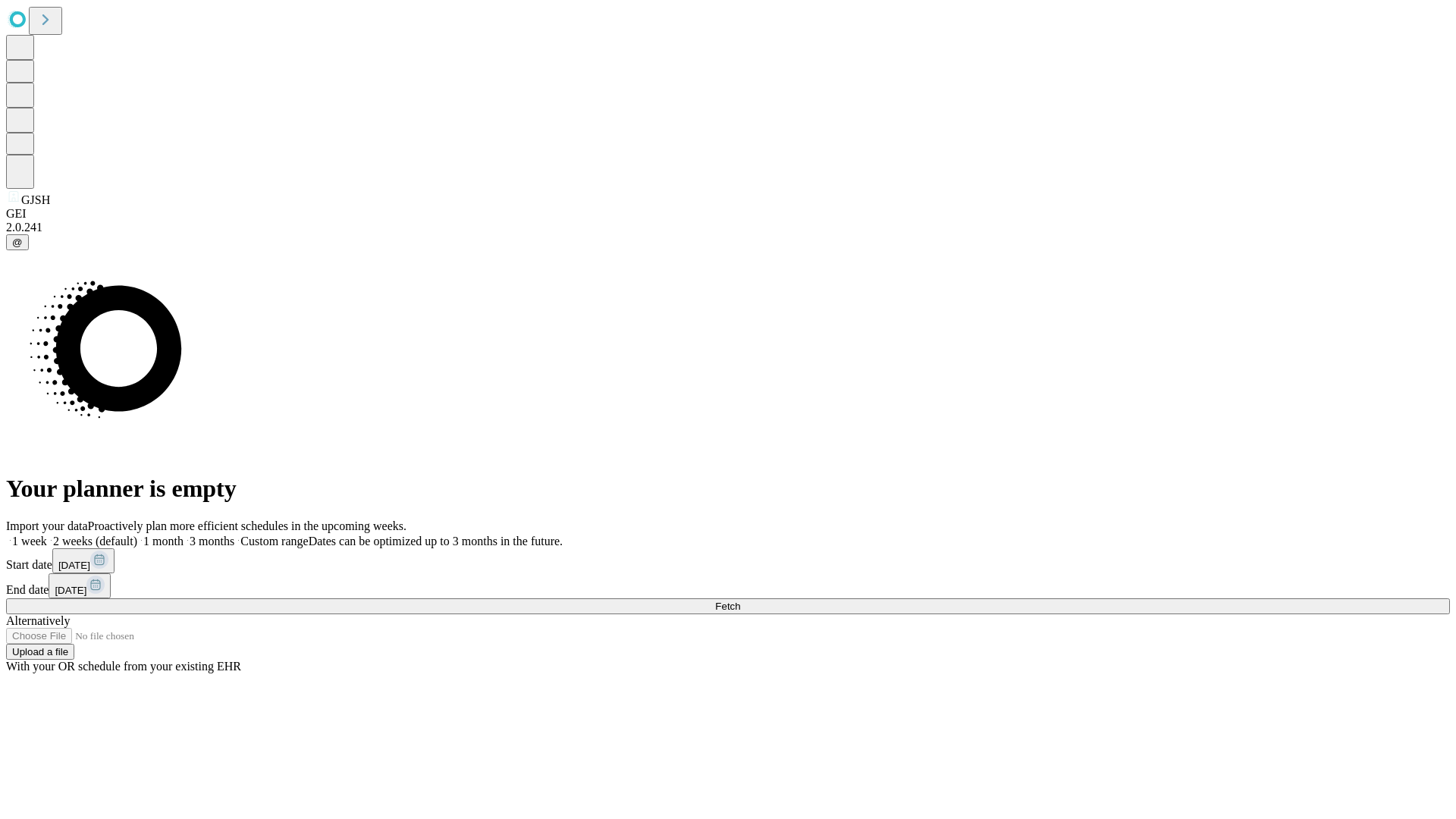  Describe the element at coordinates (274, 541) in the screenshot. I see `span: Custom range` at that location.